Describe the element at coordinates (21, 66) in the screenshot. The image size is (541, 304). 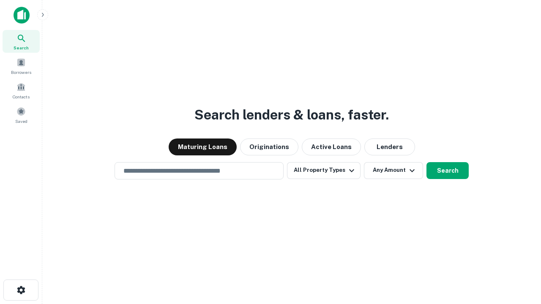
I see `div: Borrowers` at that location.